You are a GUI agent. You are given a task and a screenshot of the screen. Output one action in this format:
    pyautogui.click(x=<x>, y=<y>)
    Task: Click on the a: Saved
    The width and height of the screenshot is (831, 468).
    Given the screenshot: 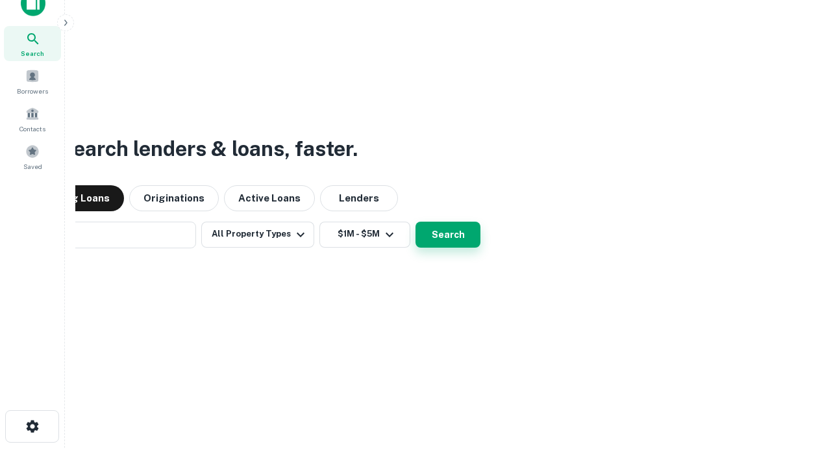 What is the action you would take?
    pyautogui.click(x=32, y=157)
    